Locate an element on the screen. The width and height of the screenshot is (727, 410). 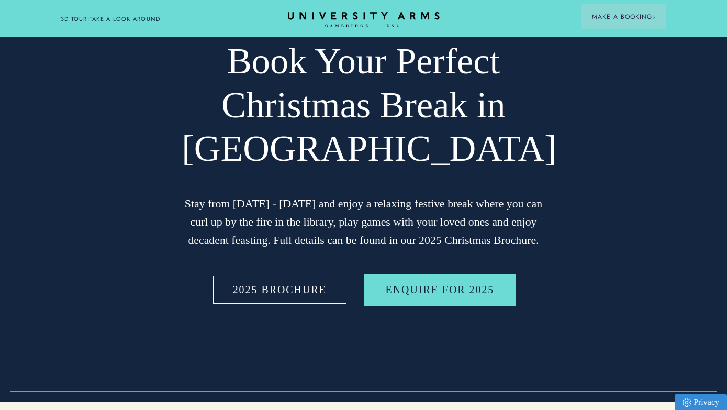
a: Enquire for 2025 is located at coordinates (440, 290).